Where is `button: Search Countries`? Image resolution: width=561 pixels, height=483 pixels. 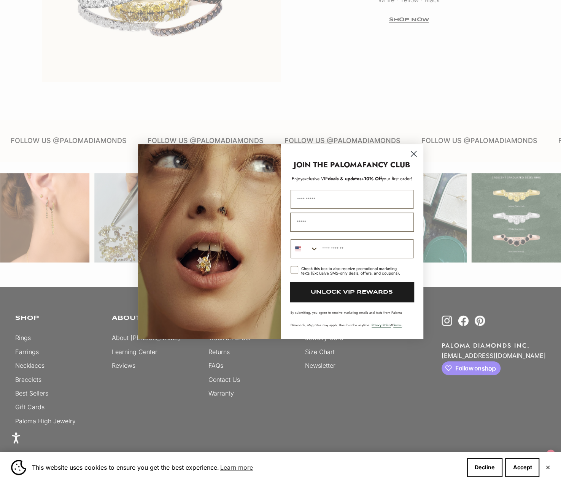 button: Search Countries is located at coordinates (305, 249).